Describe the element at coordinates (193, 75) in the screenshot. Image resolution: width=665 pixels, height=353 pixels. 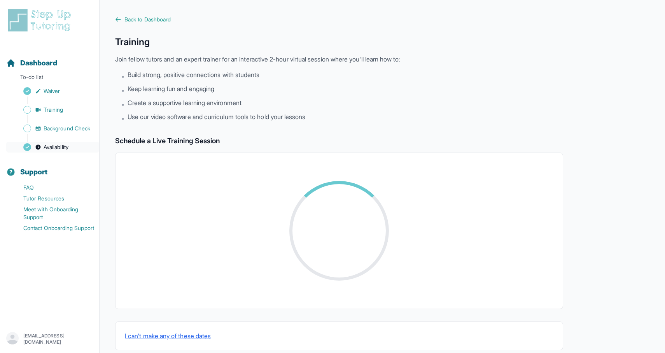
I see `span: Build strong, positive connections with students` at that location.